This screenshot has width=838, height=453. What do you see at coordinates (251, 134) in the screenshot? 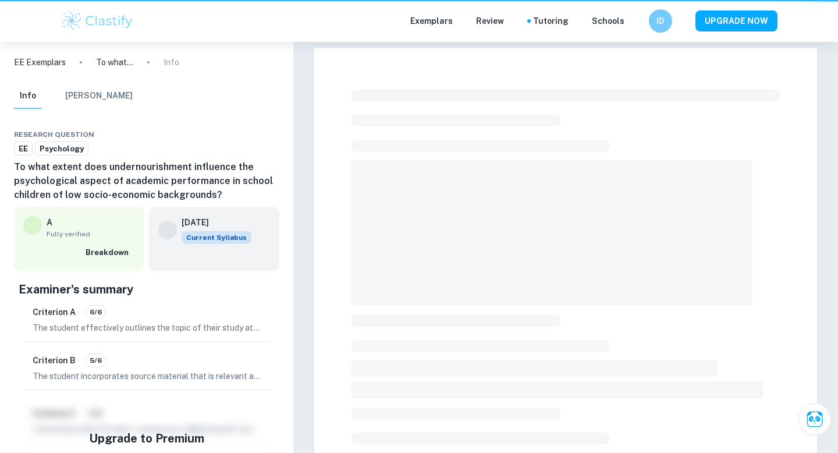
I see `div: Download` at bounding box center [251, 134].